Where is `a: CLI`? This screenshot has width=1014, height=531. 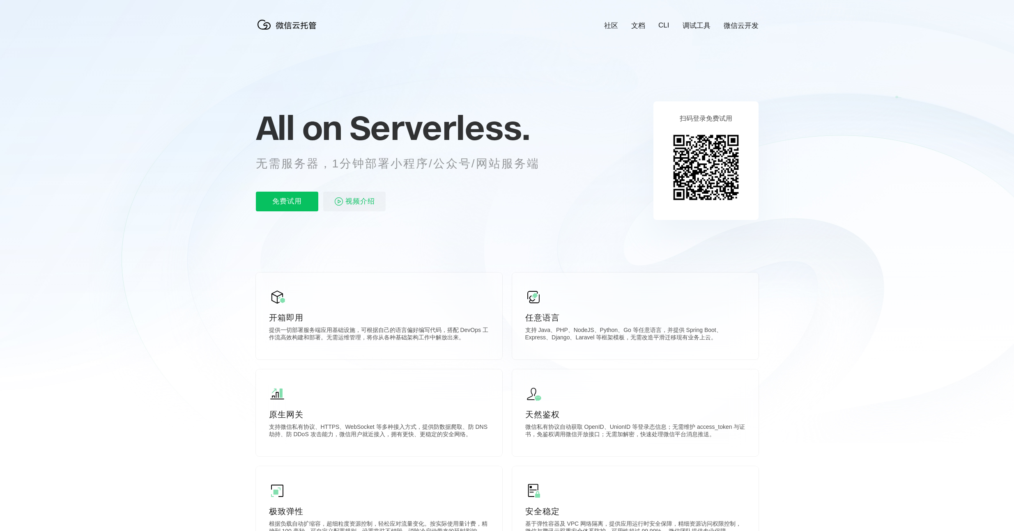 a: CLI is located at coordinates (664, 25).